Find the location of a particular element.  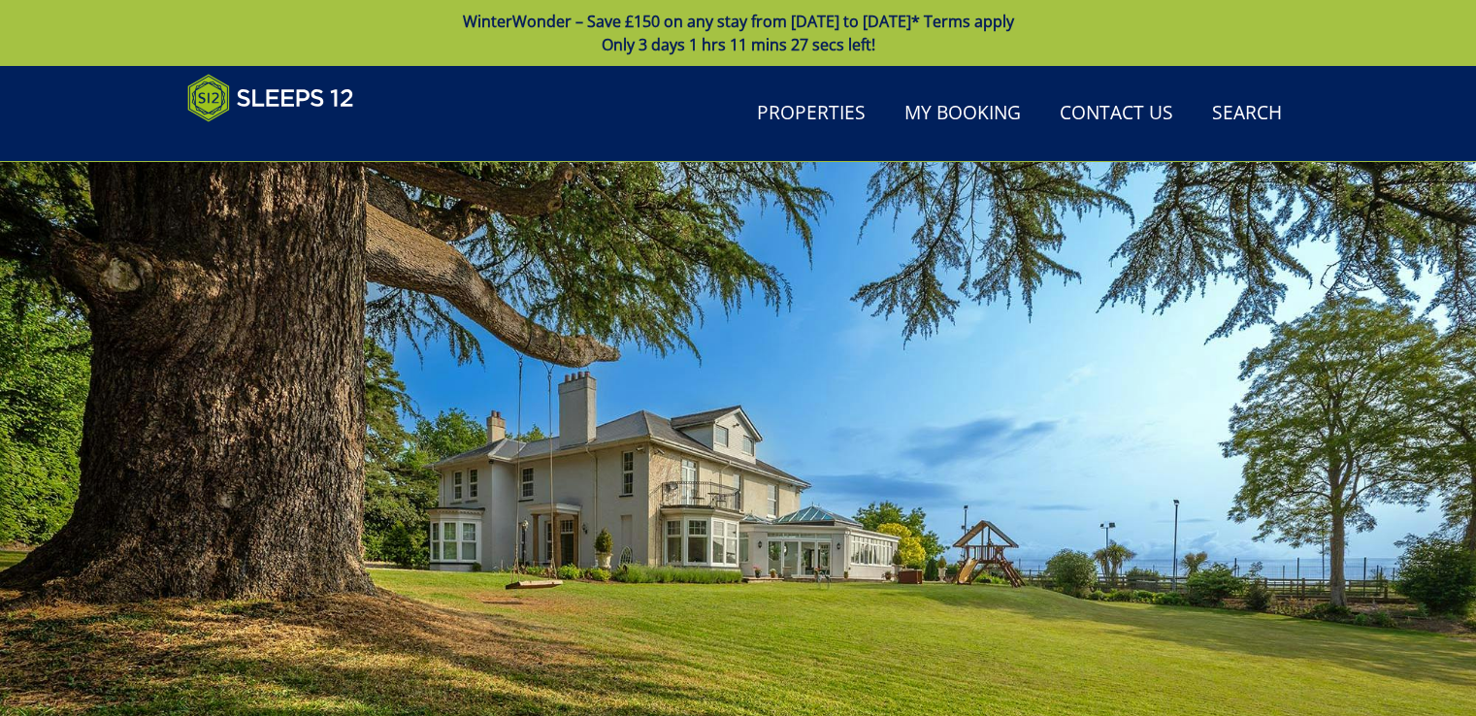

a: Search is located at coordinates (1247, 114).